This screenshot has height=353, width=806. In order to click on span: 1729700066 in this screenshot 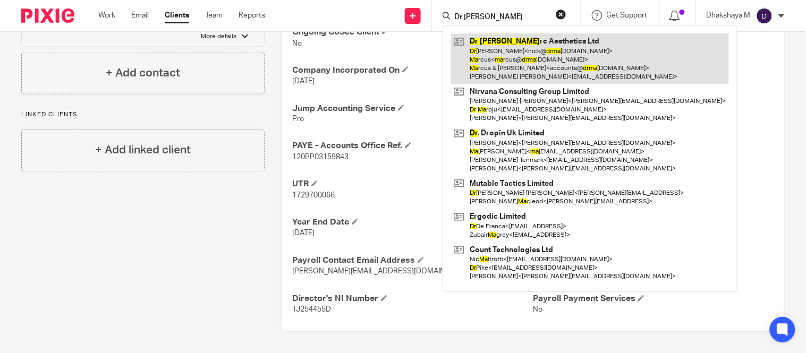, I will do `click(313, 196)`.